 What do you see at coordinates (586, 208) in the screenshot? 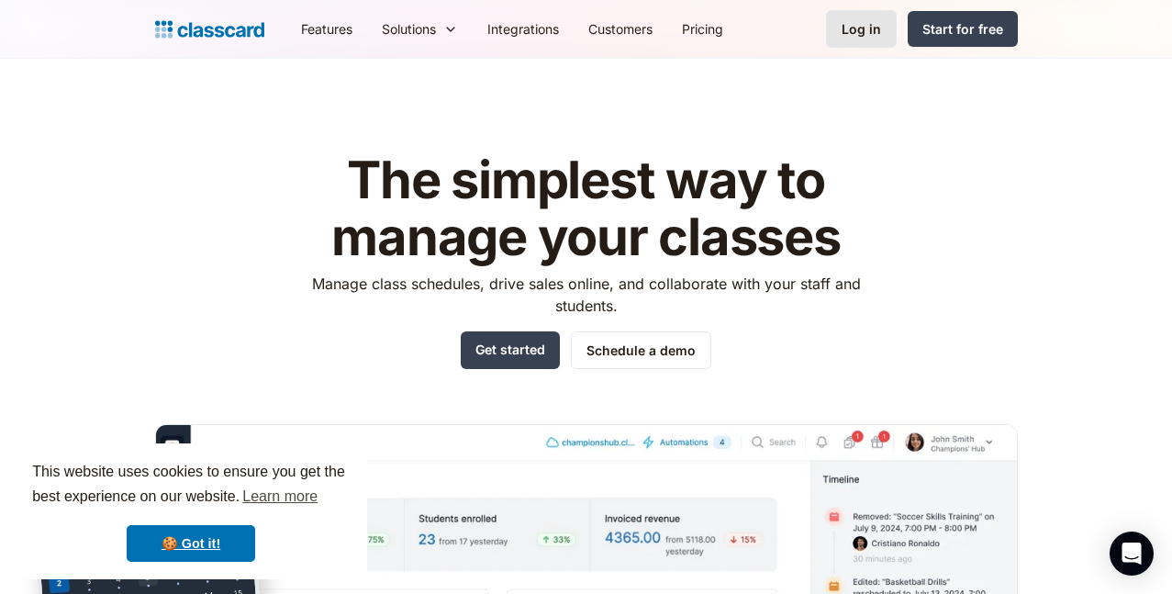
I see `h1: The simplest way to manage your classes` at bounding box center [586, 208].